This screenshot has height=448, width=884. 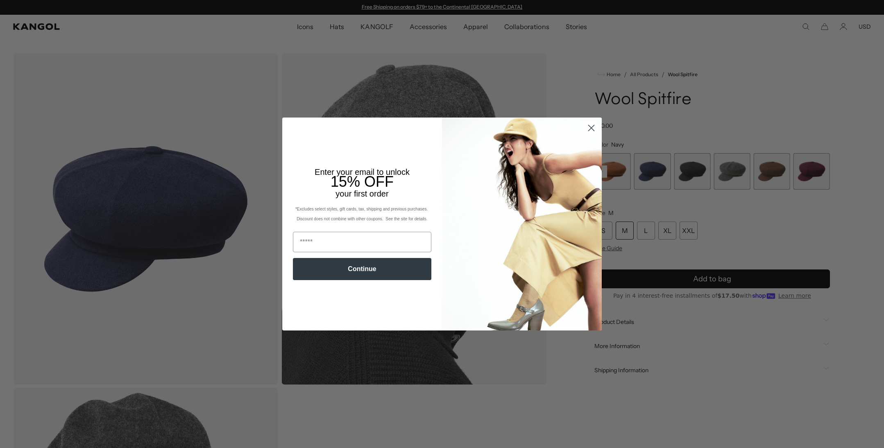 What do you see at coordinates (362, 194) in the screenshot?
I see `span: your first order` at bounding box center [362, 194].